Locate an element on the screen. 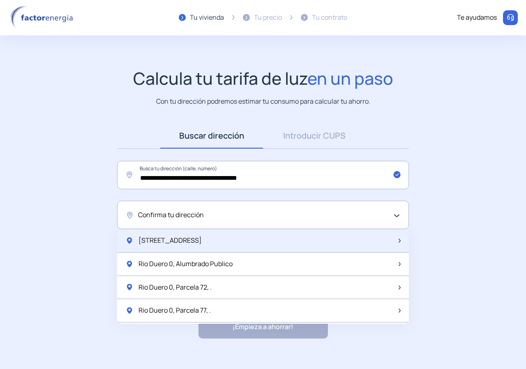 Image resolution: width=526 pixels, height=369 pixels. span: en un paso is located at coordinates (350, 78).